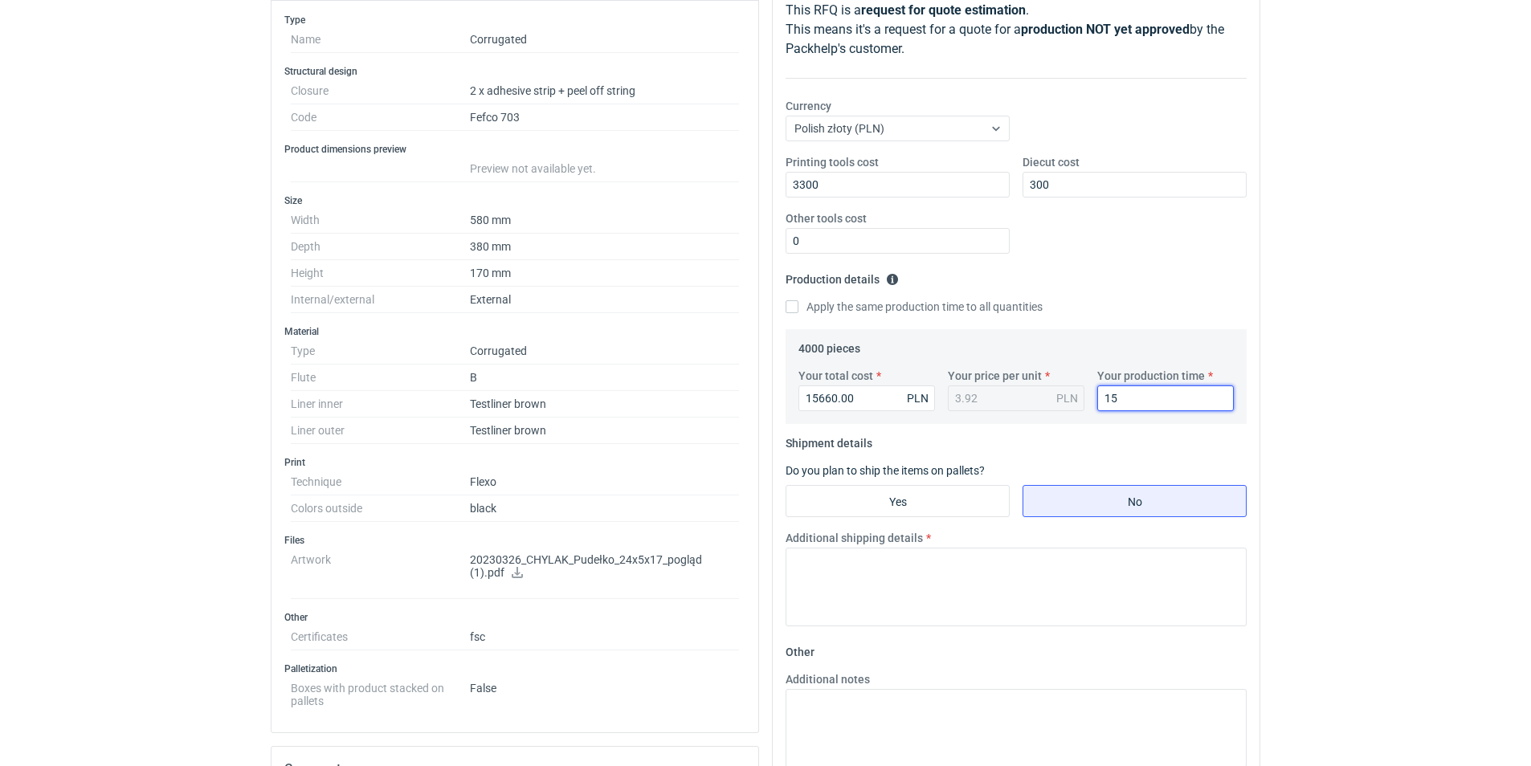  What do you see at coordinates (380, 404) in the screenshot?
I see `dt: Liner inner` at bounding box center [380, 404].